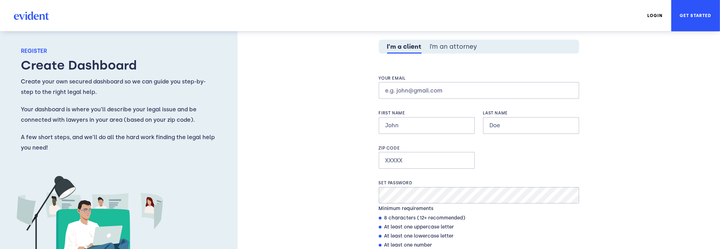 This screenshot has height=249, width=720. Describe the element at coordinates (479, 90) in the screenshot. I see `input: e.g. john@gmail.com` at that location.